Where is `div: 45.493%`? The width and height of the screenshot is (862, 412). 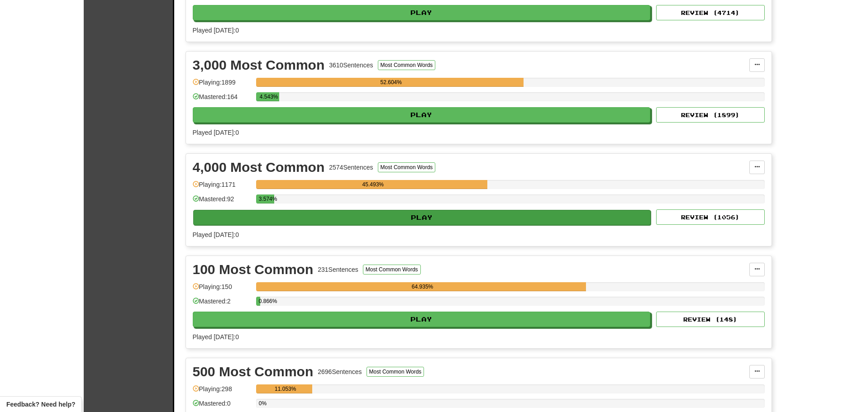 div: 45.493% is located at coordinates (373, 185).